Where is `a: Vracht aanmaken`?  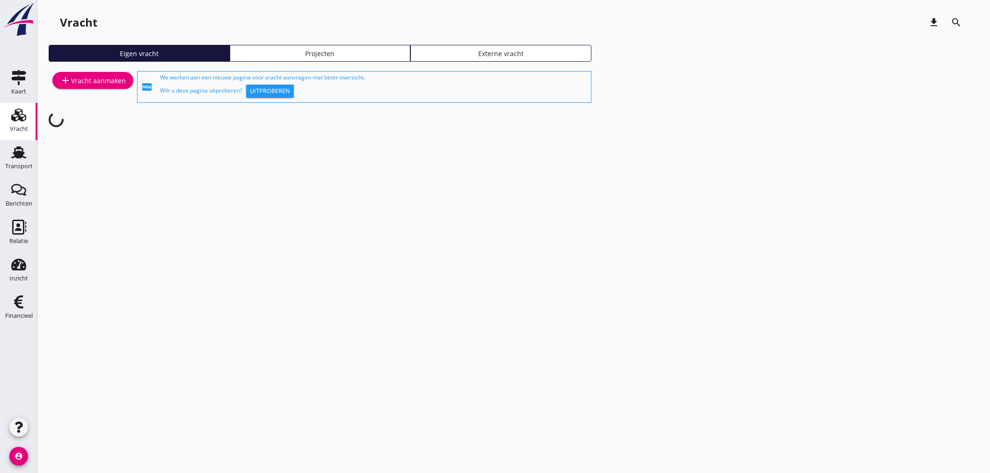
a: Vracht aanmaken is located at coordinates (93, 80).